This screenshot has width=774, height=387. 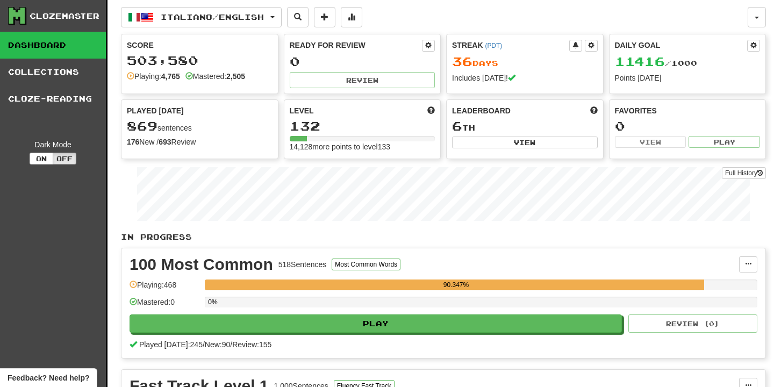 I want to click on a: (PDT), so click(x=493, y=46).